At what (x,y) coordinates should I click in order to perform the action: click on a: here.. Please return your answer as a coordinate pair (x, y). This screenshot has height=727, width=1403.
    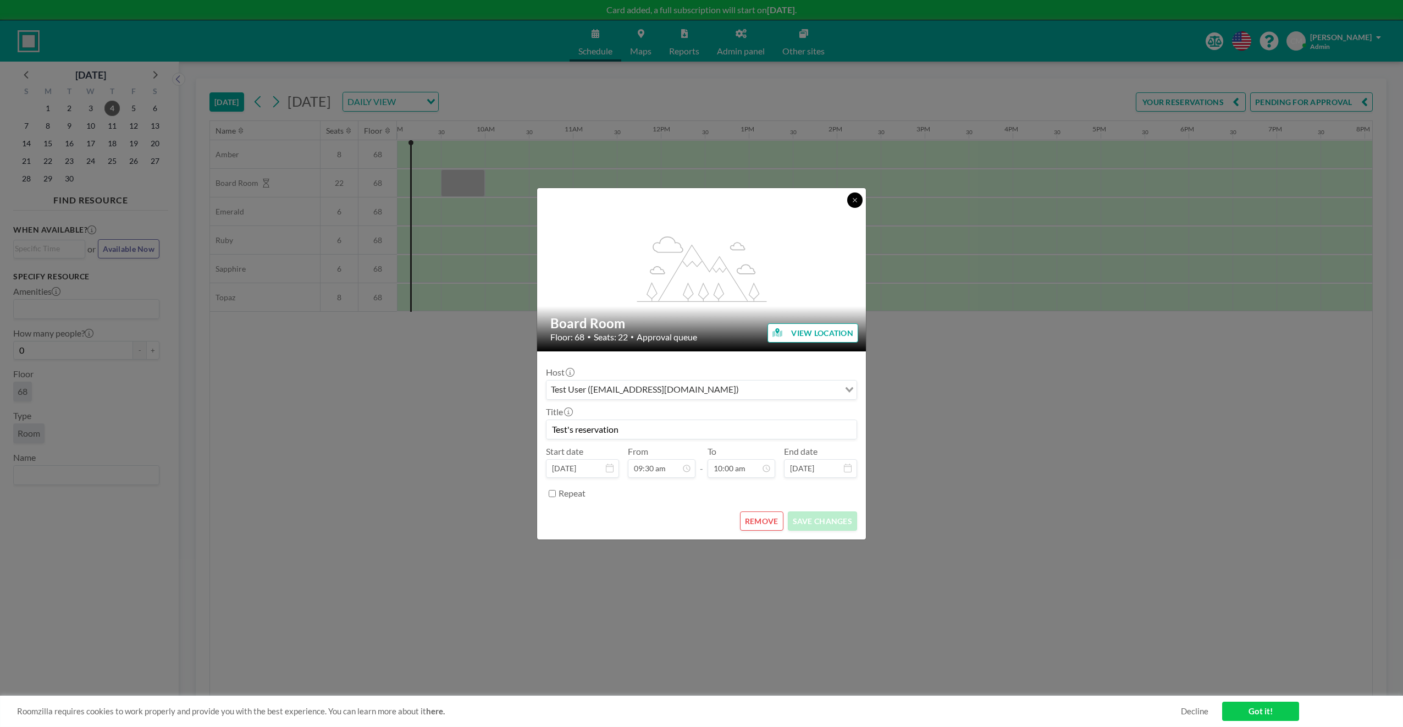
    Looking at the image, I should click on (435, 711).